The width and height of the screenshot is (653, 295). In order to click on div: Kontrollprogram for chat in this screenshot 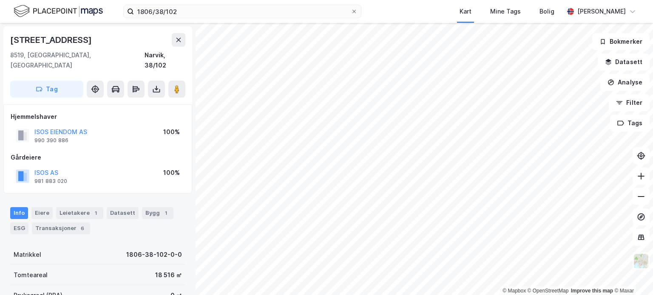, I will do `click(632, 275)`.